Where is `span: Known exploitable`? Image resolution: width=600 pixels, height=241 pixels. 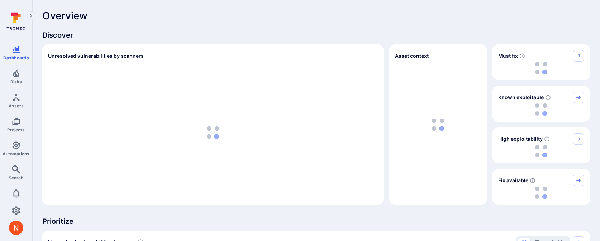 span: Known exploitable is located at coordinates (521, 97).